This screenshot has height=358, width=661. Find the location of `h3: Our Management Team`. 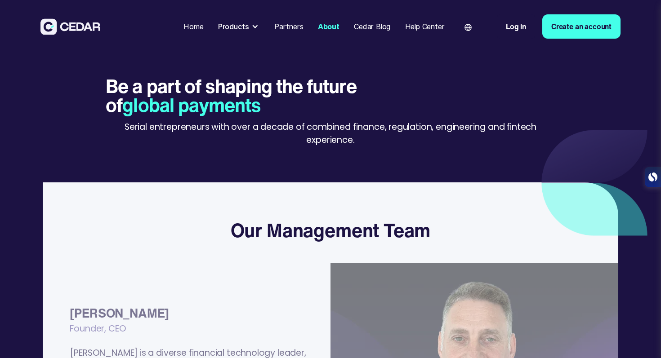

h3: Our Management Team is located at coordinates (330, 230).